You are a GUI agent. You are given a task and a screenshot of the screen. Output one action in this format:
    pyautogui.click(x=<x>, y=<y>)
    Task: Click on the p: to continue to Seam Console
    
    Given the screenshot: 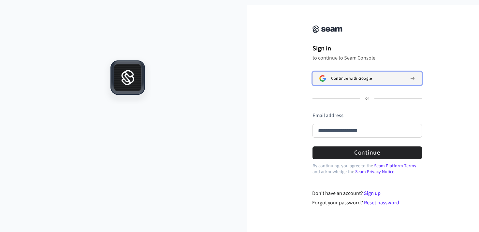 What is the action you would take?
    pyautogui.click(x=367, y=58)
    